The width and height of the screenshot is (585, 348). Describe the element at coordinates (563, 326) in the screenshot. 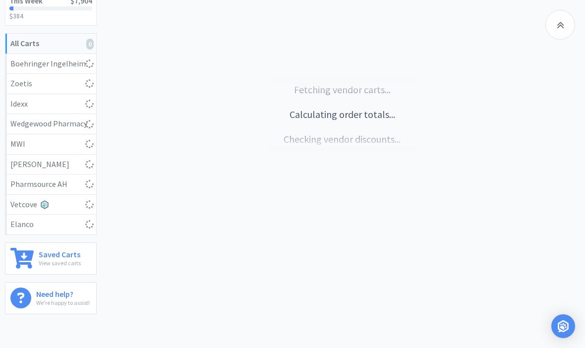

I see `div: Open Intercom Messenger` at that location.